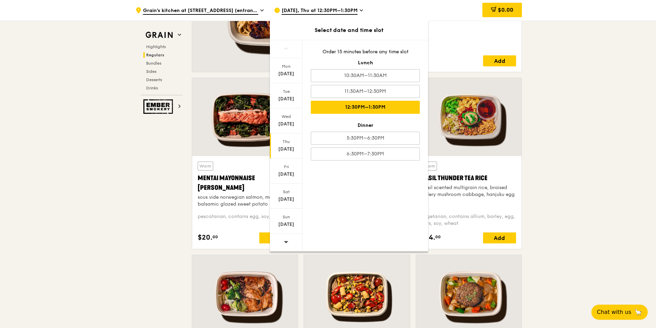  I want to click on span: Bundles, so click(154, 63).